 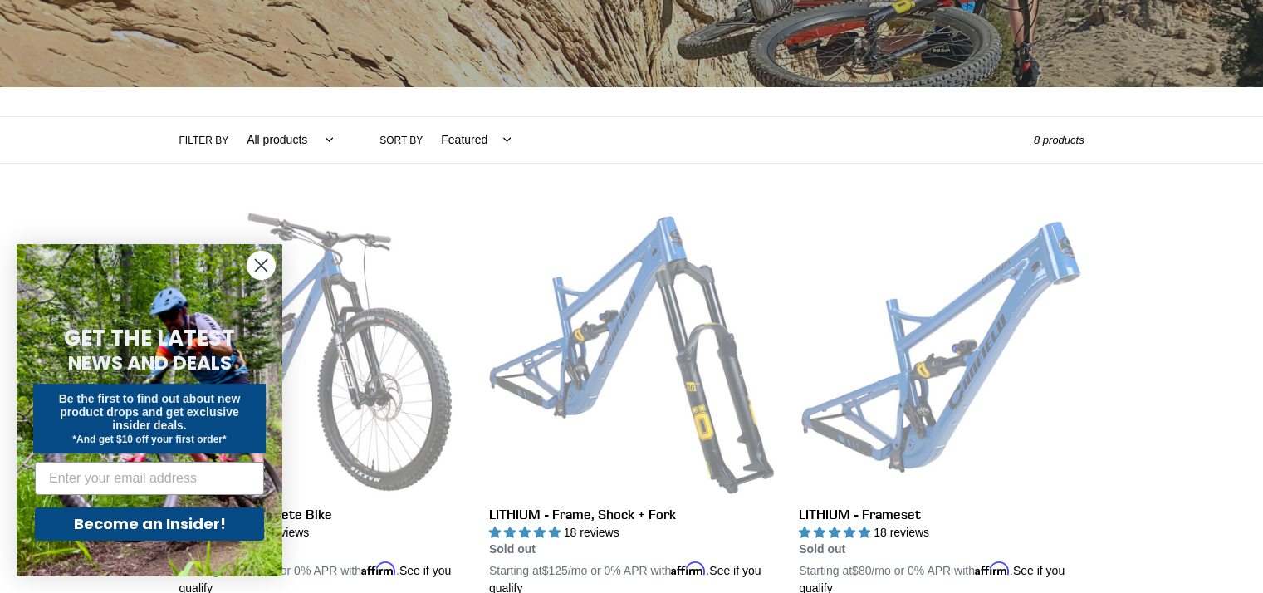 What do you see at coordinates (401, 140) in the screenshot?
I see `label: Sort by` at bounding box center [401, 140].